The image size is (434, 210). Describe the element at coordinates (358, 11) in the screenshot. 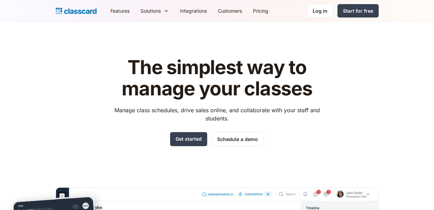

I see `div: Start for free` at that location.